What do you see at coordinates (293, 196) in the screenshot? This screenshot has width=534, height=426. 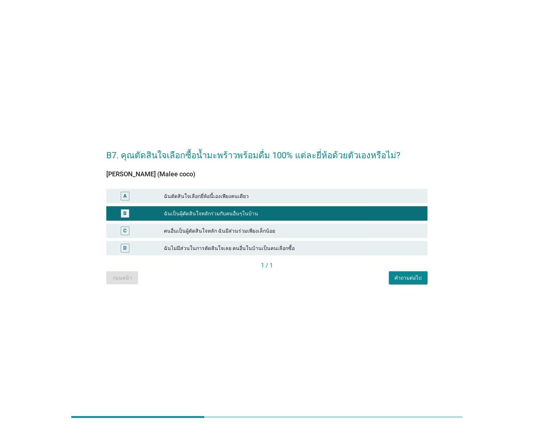 I see `div: ฉันตัดสินใจเลือกยี่ห้อนี้เองเพียงคนเดียว` at bounding box center [293, 196].